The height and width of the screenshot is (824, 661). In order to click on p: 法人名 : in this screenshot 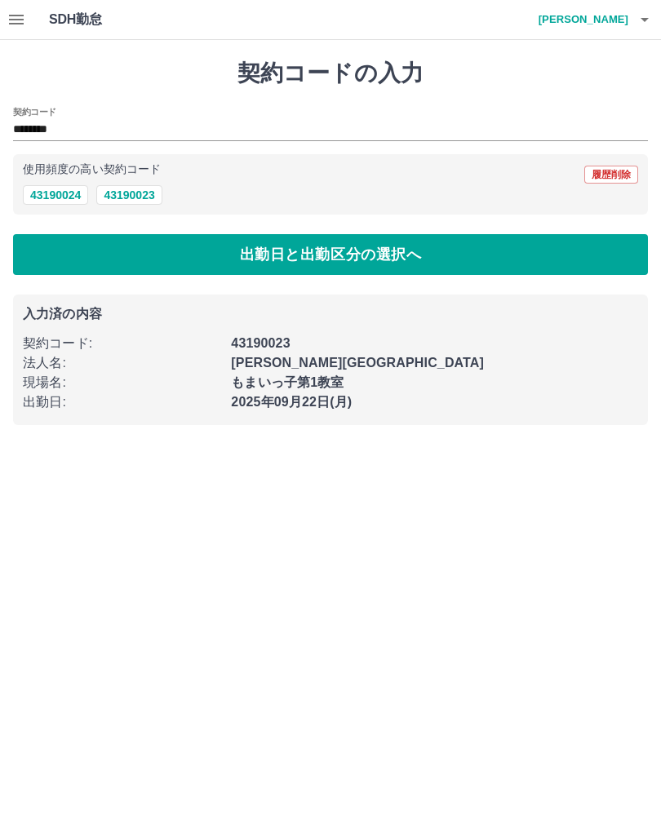, I will do `click(122, 363)`.